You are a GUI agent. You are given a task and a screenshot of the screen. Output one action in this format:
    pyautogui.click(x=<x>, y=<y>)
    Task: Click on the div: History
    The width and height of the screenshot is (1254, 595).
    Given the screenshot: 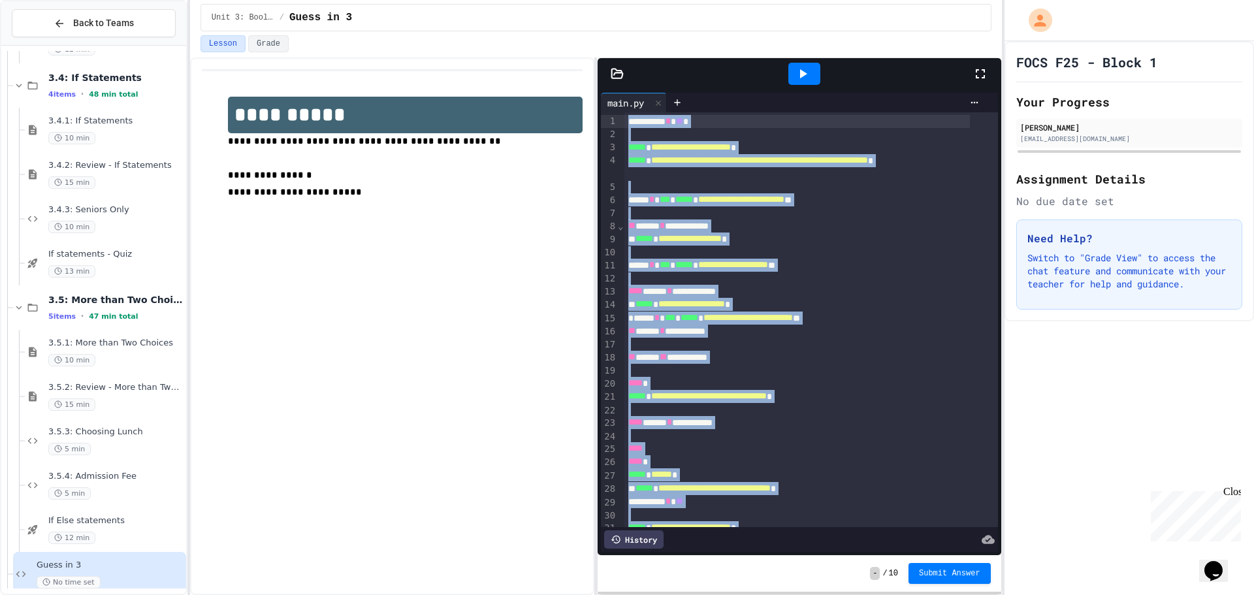 What is the action you would take?
    pyautogui.click(x=633, y=539)
    